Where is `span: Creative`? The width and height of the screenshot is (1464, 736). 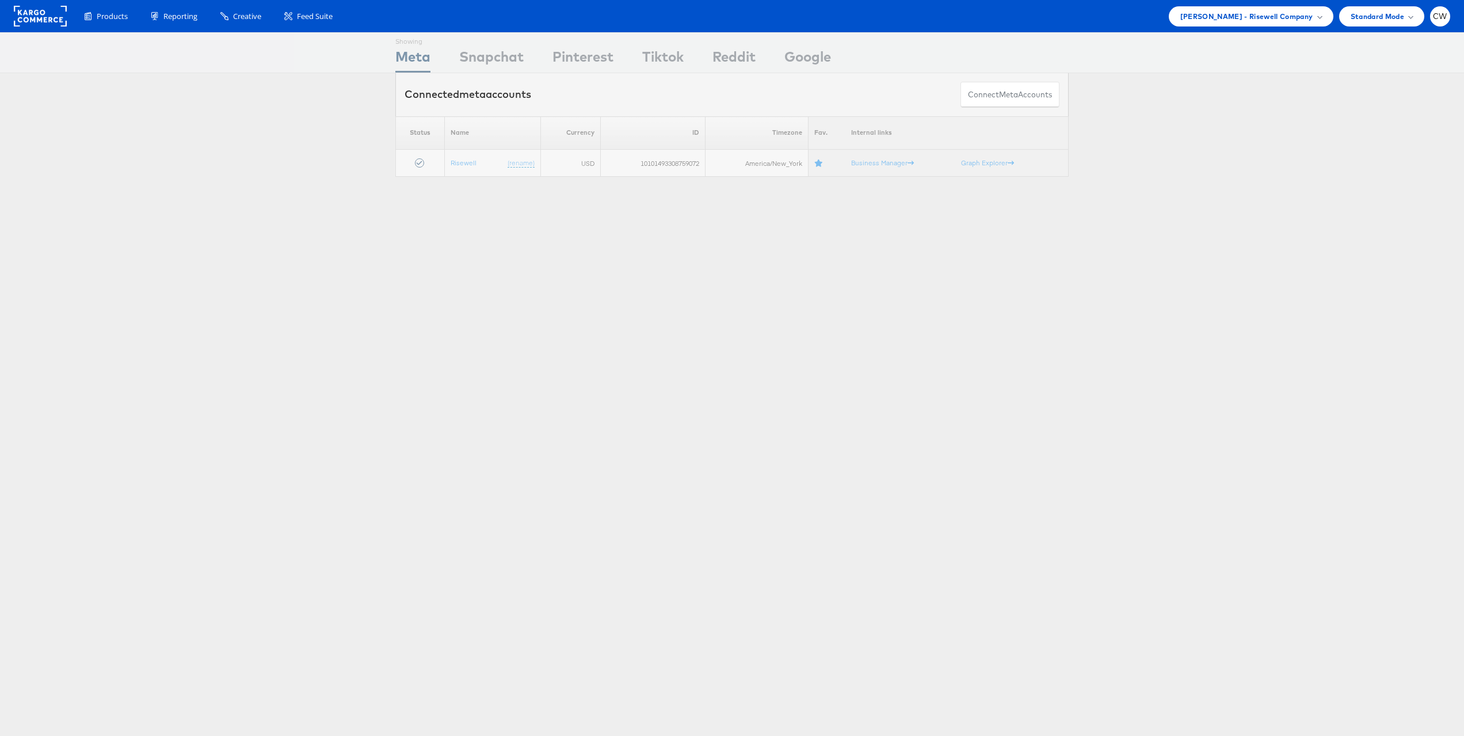 span: Creative is located at coordinates (247, 16).